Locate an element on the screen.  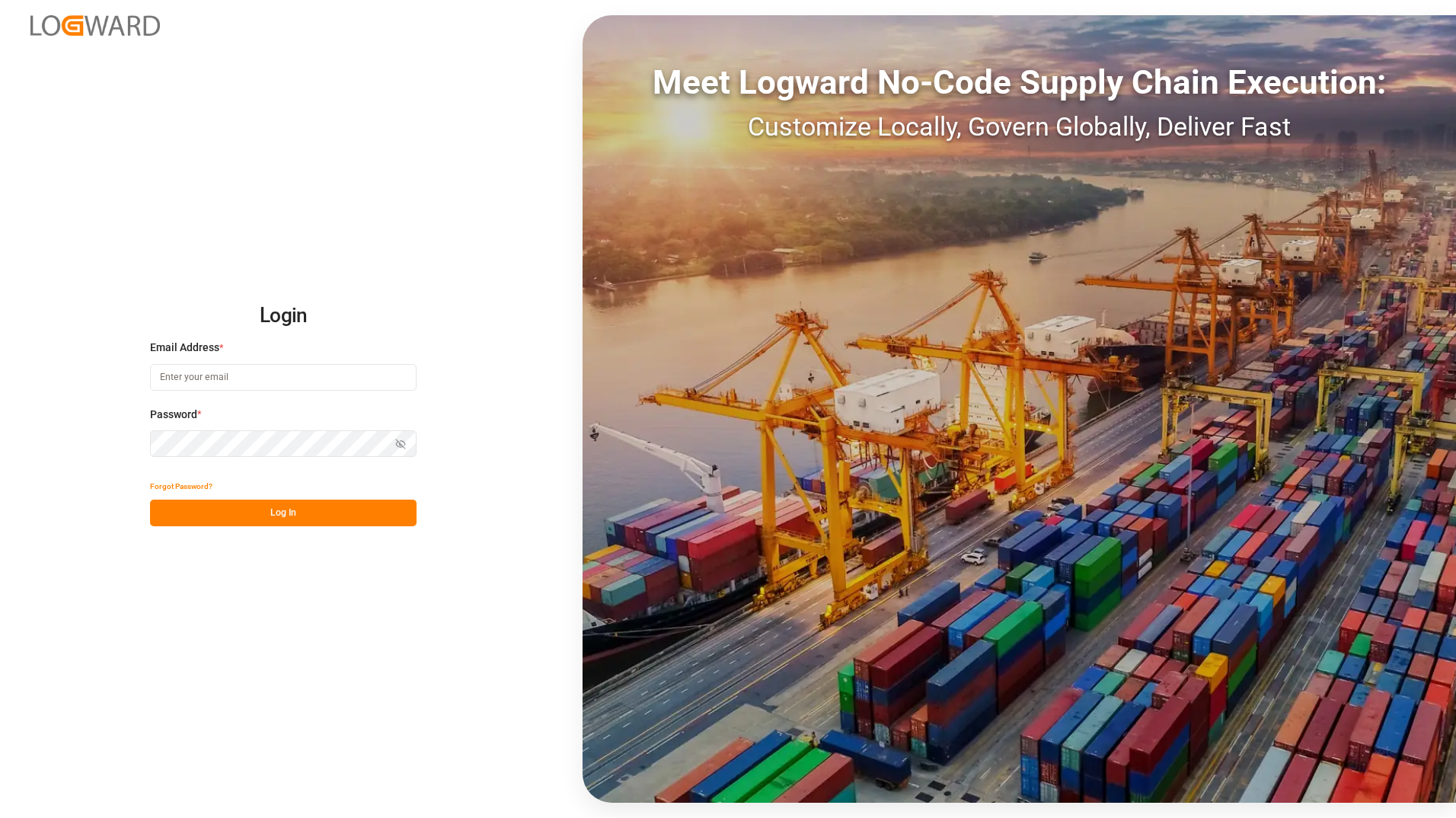
button: Log In is located at coordinates (283, 512).